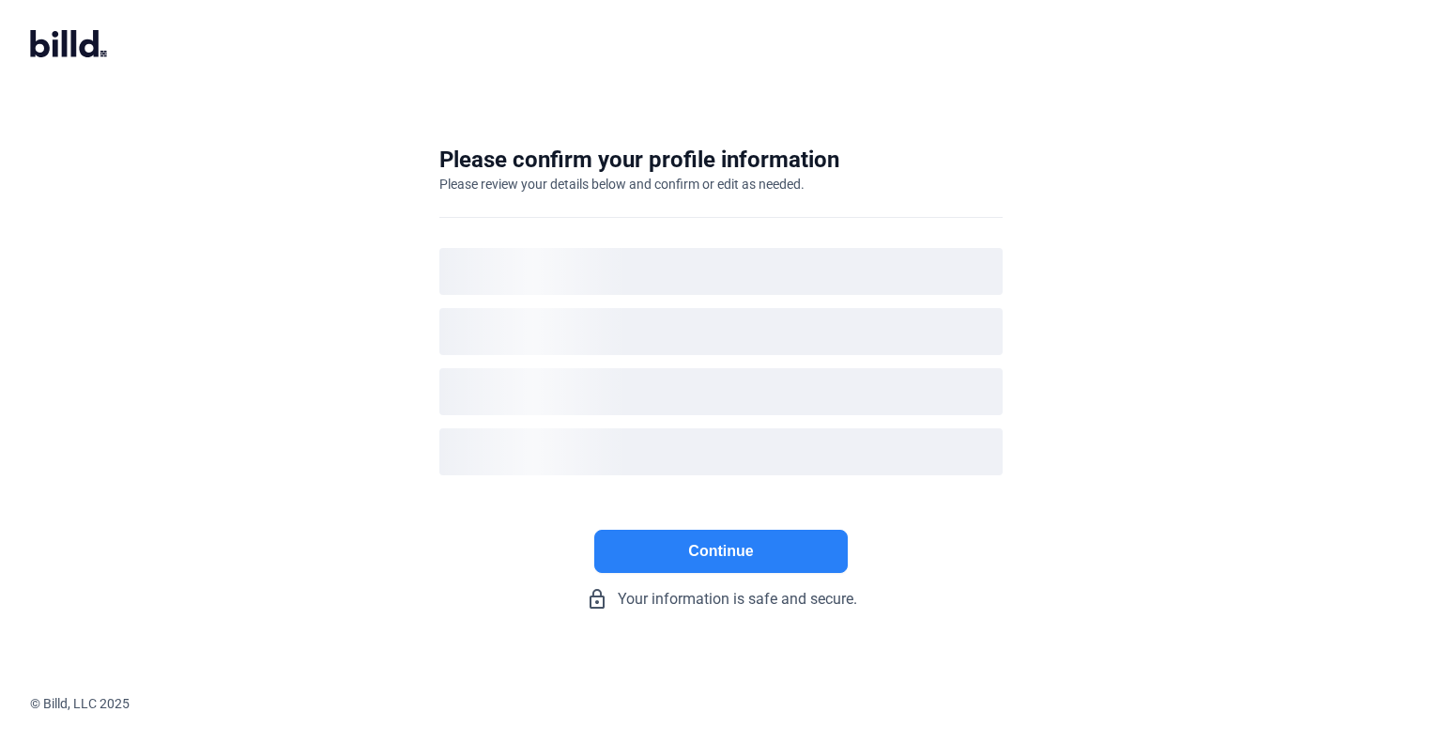 The width and height of the screenshot is (1442, 743). Describe the element at coordinates (721, 551) in the screenshot. I see `button: Continue` at that location.